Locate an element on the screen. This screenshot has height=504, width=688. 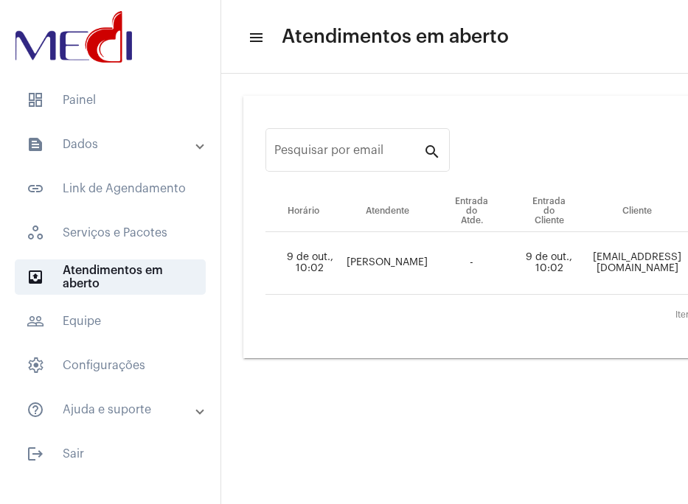
th: Entrada do Cliente is located at coordinates (549, 212).